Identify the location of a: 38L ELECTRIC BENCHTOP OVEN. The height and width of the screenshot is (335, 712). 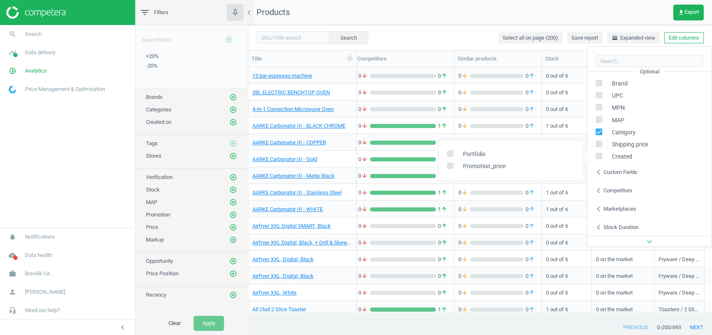
(291, 93).